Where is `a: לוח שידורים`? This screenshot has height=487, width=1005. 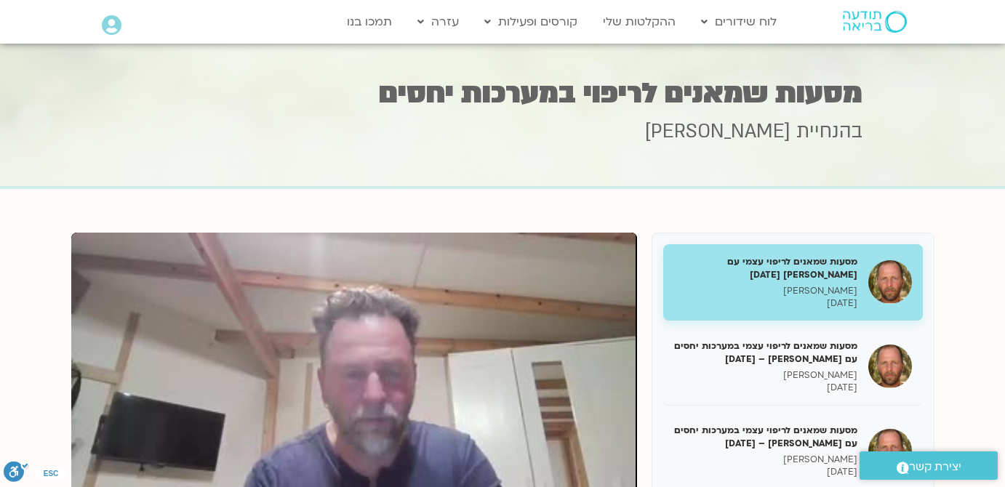 a: לוח שידורים is located at coordinates (739, 22).